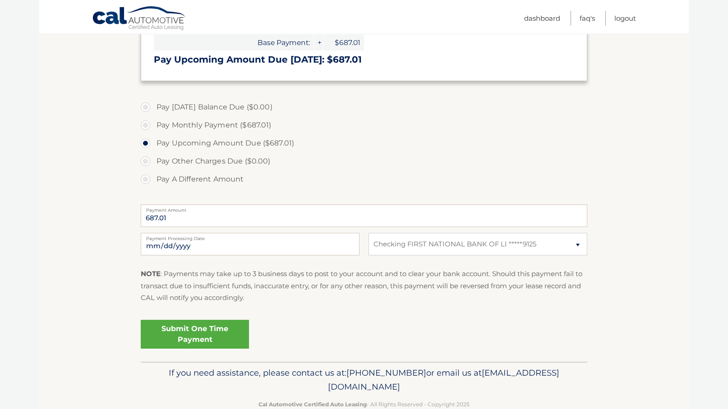 The height and width of the screenshot is (409, 728). I want to click on p: : Payments may take up to 3 business days to post to your account and to clear your bank account...., so click(364, 286).